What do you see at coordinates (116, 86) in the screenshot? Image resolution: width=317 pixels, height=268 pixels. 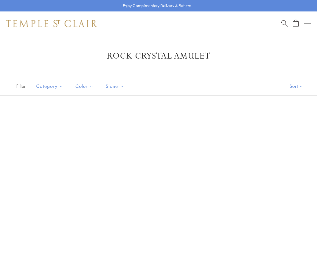 I see `span: Stone` at bounding box center [116, 86].